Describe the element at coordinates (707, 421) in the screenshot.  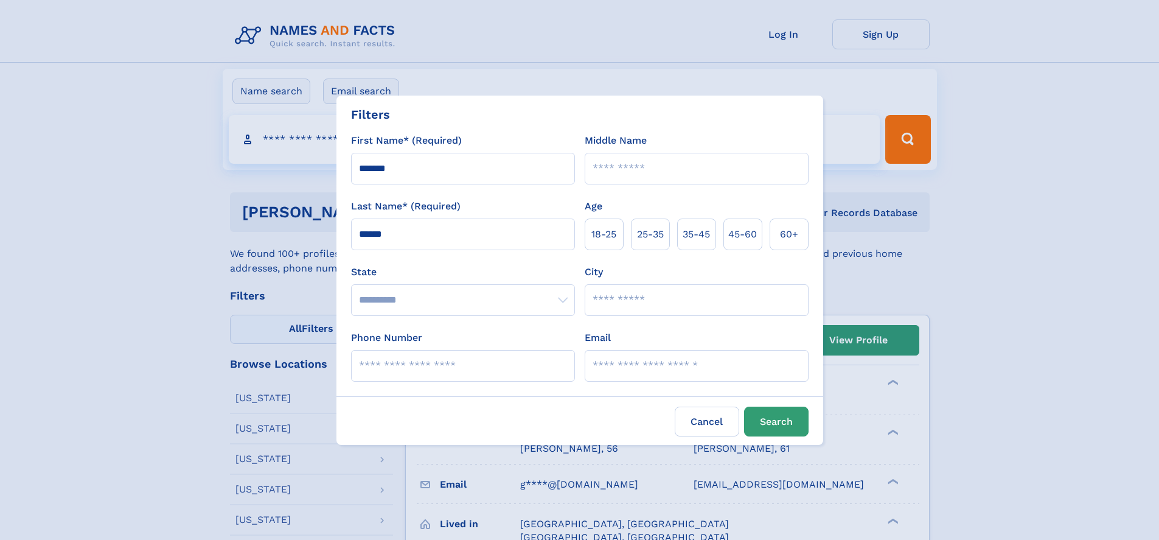
I see `label: Cancel` at that location.